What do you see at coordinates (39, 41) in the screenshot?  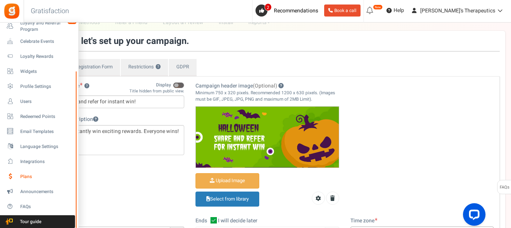 I see `a: Celebrate Events` at bounding box center [39, 41].